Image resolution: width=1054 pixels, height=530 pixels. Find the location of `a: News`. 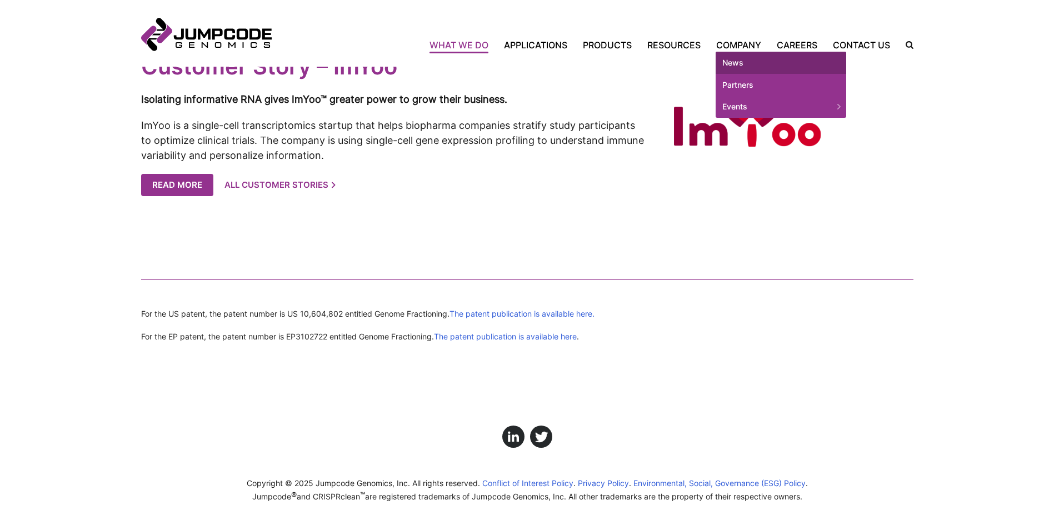

a: News is located at coordinates (780, 63).